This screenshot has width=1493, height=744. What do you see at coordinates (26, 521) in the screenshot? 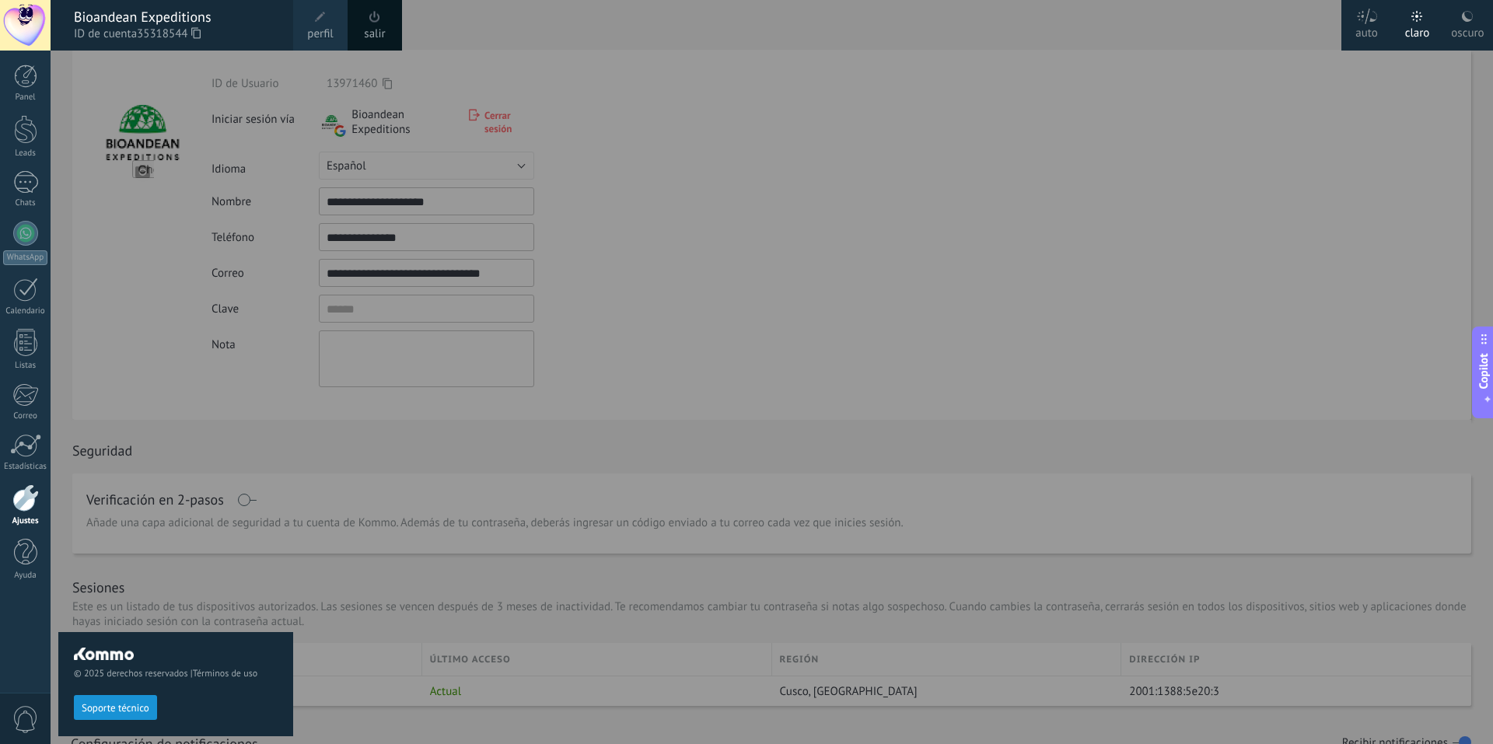
I see `div: Ajustes` at bounding box center [26, 521].